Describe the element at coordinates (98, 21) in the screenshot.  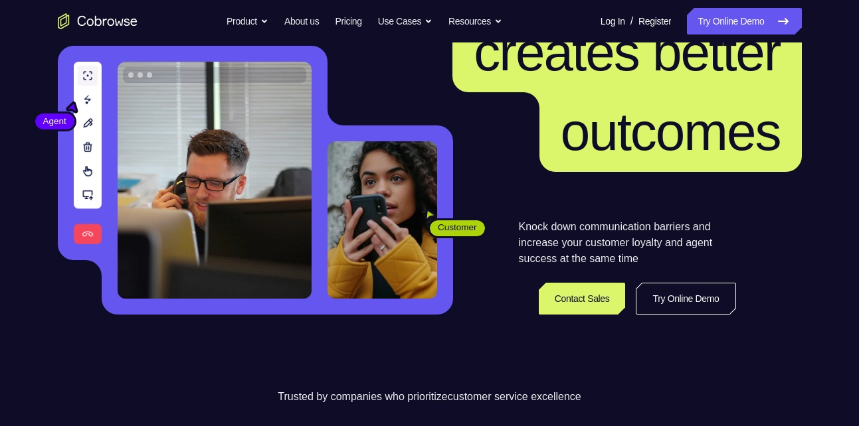
I see `a: Go to the home page` at that location.